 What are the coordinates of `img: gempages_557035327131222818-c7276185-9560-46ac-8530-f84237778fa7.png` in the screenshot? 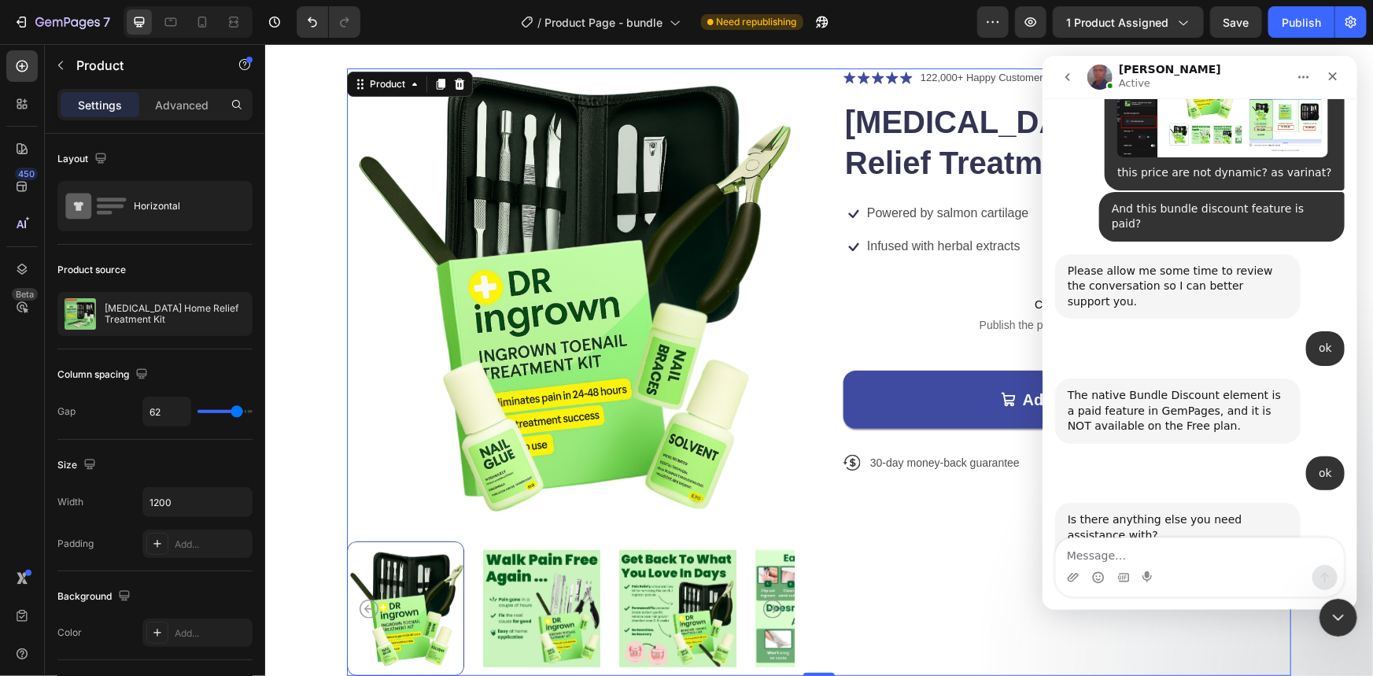 It's located at (964, 421).